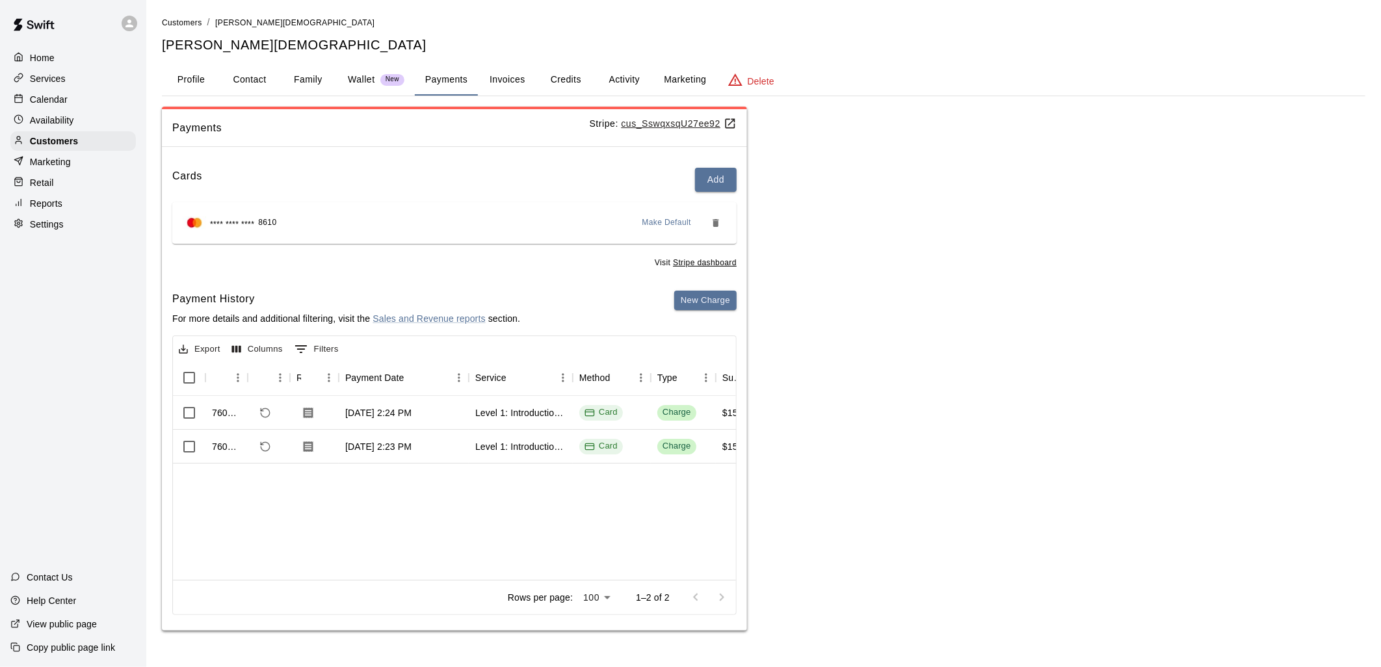 Image resolution: width=1381 pixels, height=667 pixels. What do you see at coordinates (653, 597) in the screenshot?
I see `p: 1–2 of 2` at bounding box center [653, 597].